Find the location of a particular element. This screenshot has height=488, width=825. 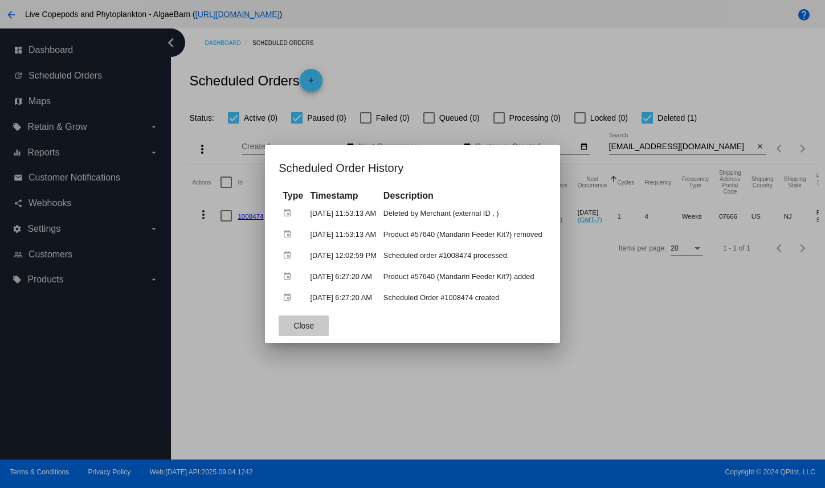

th: Type is located at coordinates (293, 196).